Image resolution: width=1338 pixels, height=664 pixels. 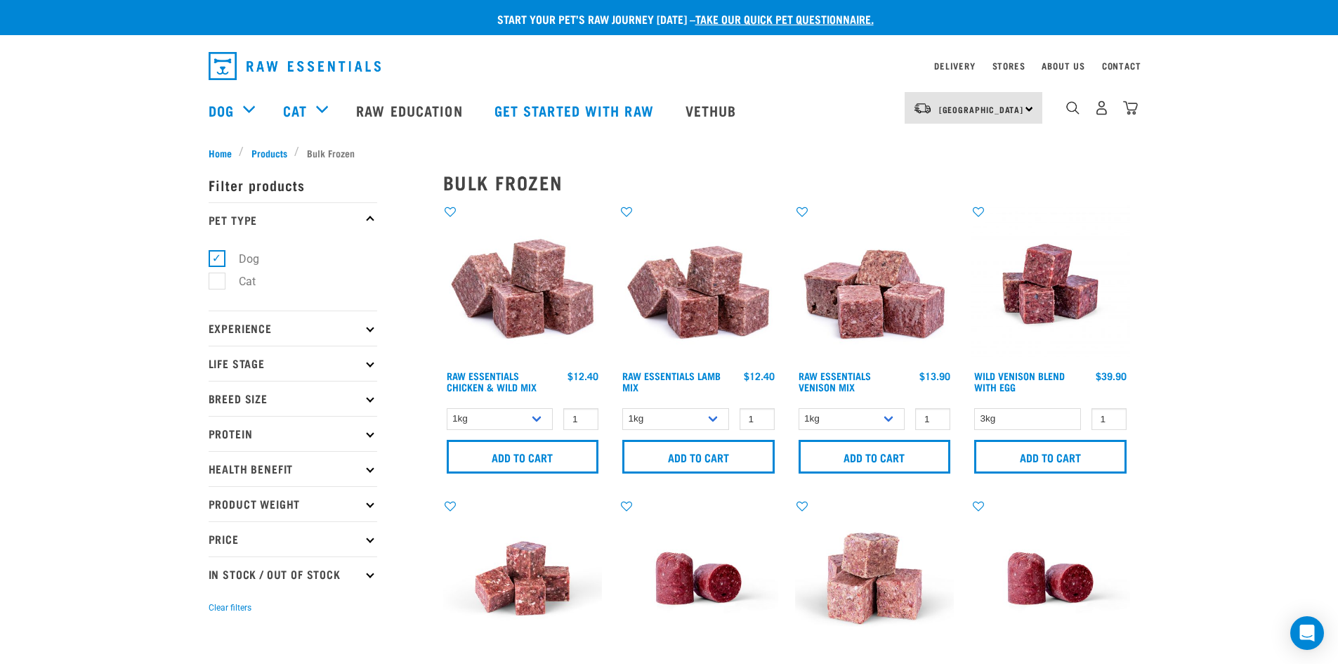 I want to click on a: About Us, so click(x=1063, y=65).